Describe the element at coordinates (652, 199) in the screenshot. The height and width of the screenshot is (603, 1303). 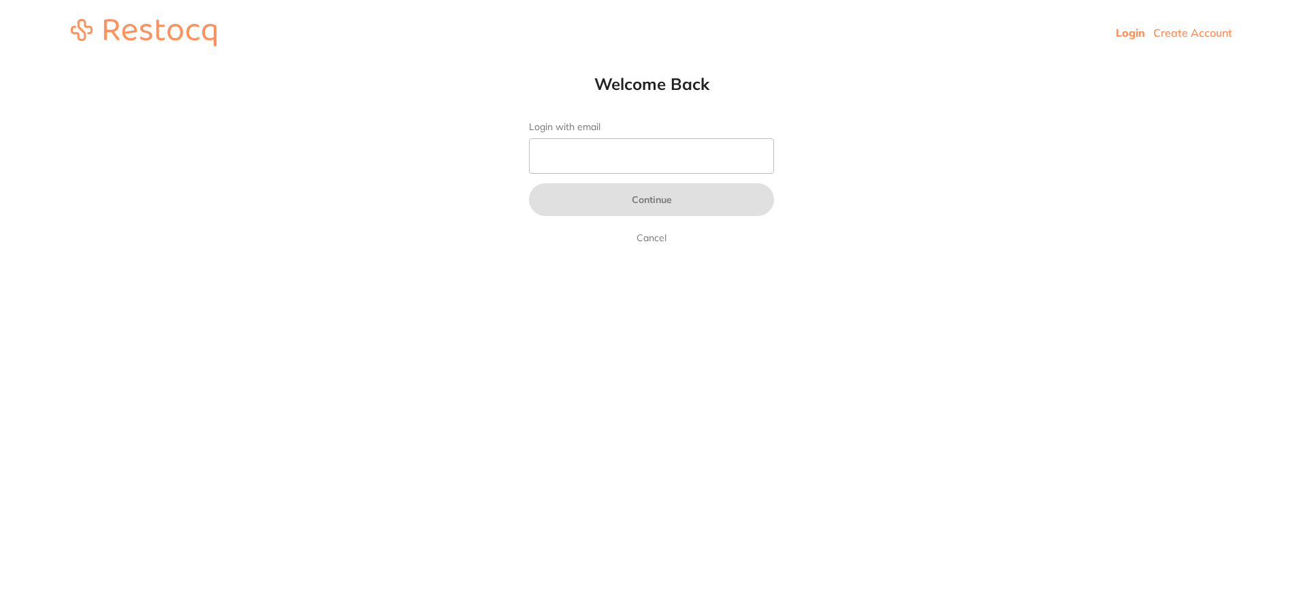
I see `button: Continue` at that location.